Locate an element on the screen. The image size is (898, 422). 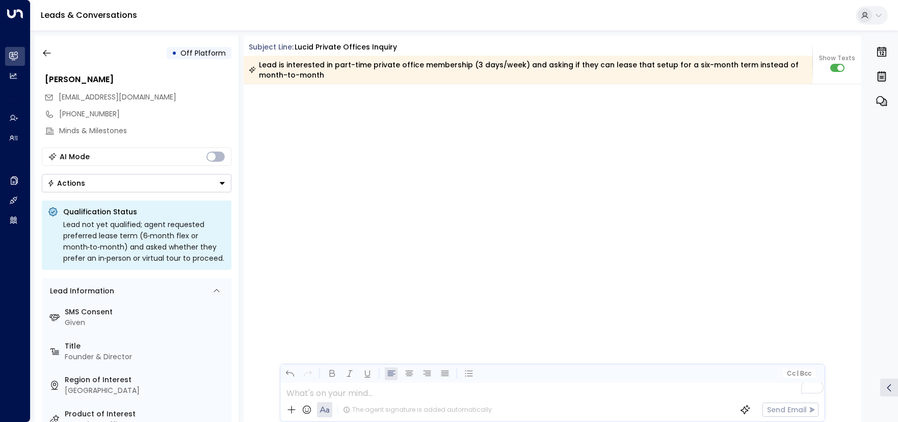
button: Redo is located at coordinates (307, 373).